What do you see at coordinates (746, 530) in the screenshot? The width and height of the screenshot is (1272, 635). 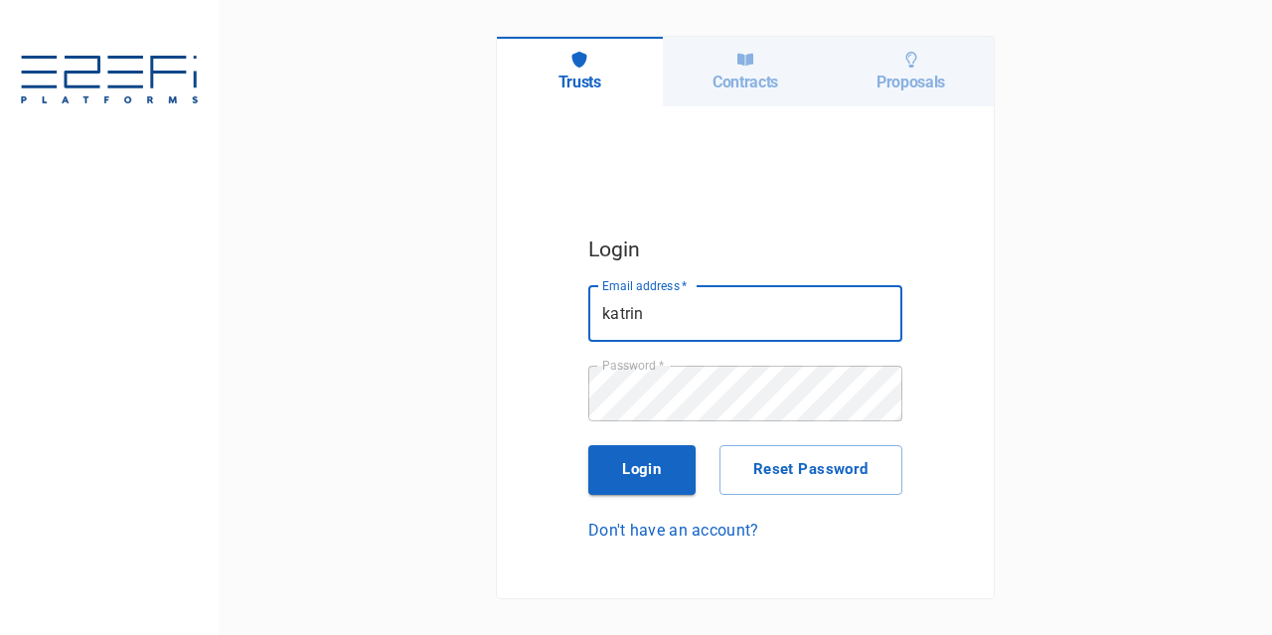 I see `a: Don't have an account?` at bounding box center [746, 530].